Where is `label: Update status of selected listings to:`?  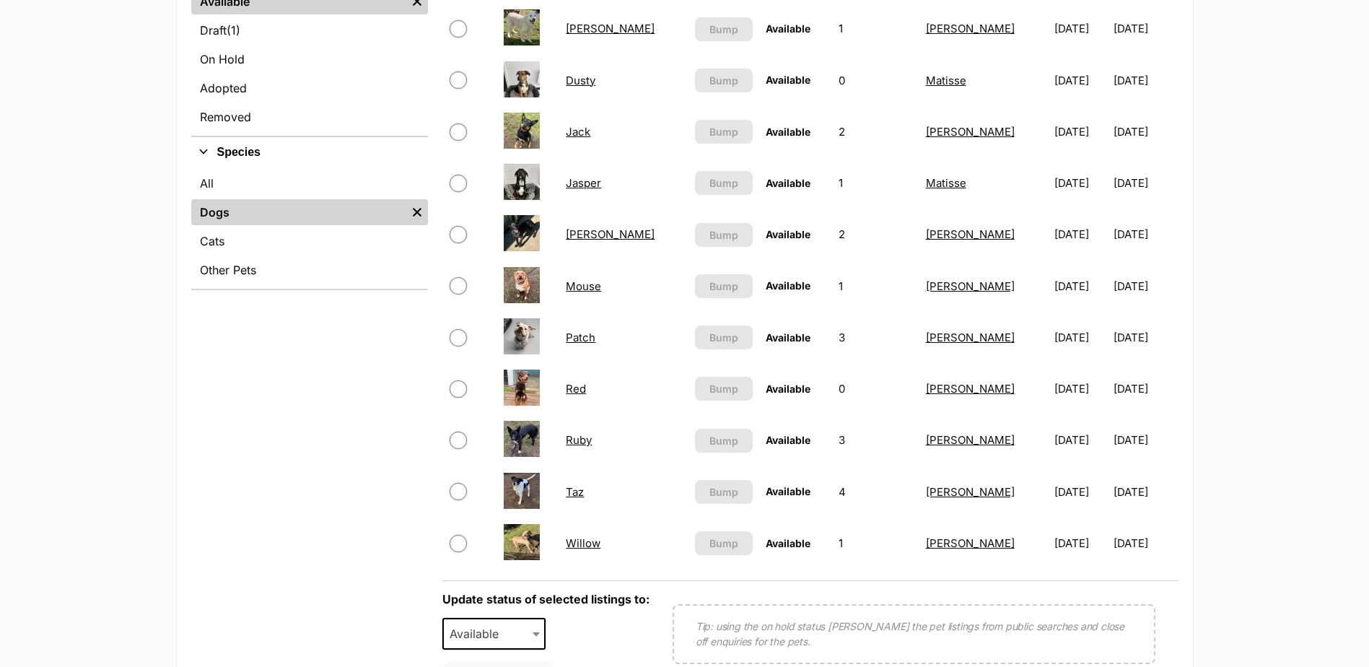 label: Update status of selected listings to: is located at coordinates (546, 599).